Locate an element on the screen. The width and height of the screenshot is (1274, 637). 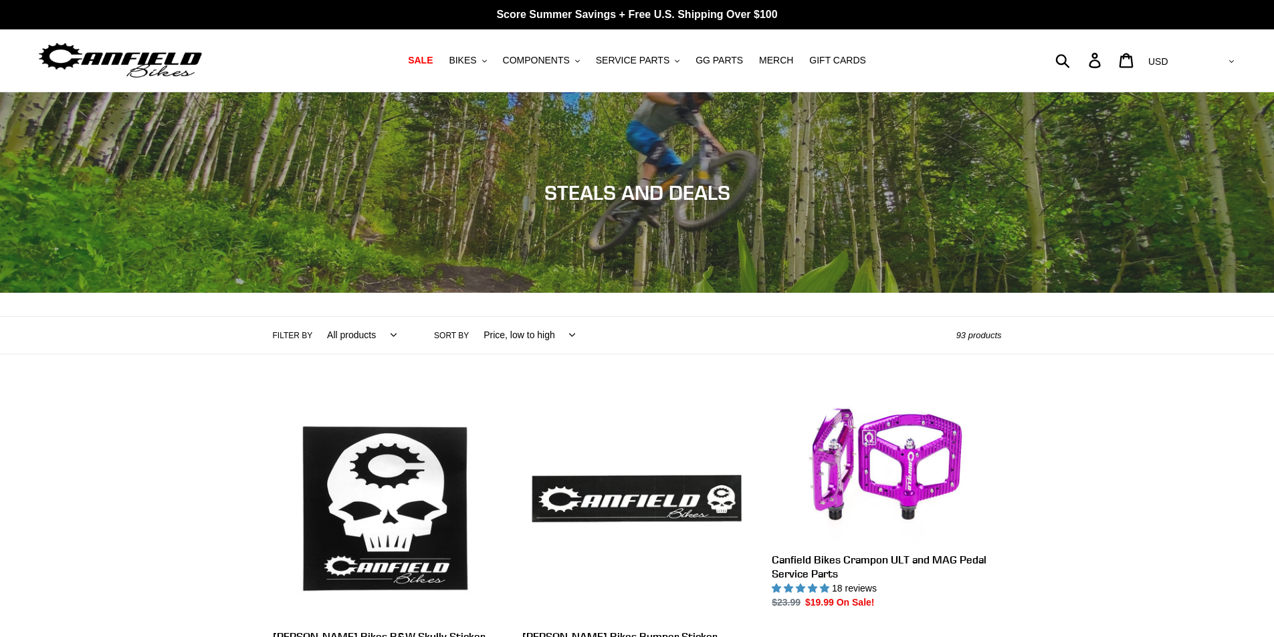
span: 93 products is located at coordinates (979, 335).